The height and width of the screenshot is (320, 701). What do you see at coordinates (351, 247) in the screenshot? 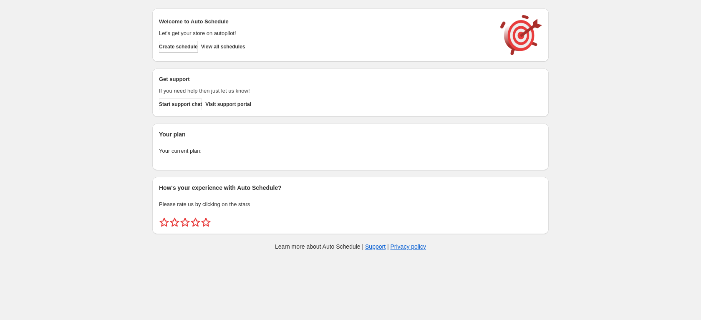
I see `p: Learn more about Auto Schedule | |` at bounding box center [351, 247].